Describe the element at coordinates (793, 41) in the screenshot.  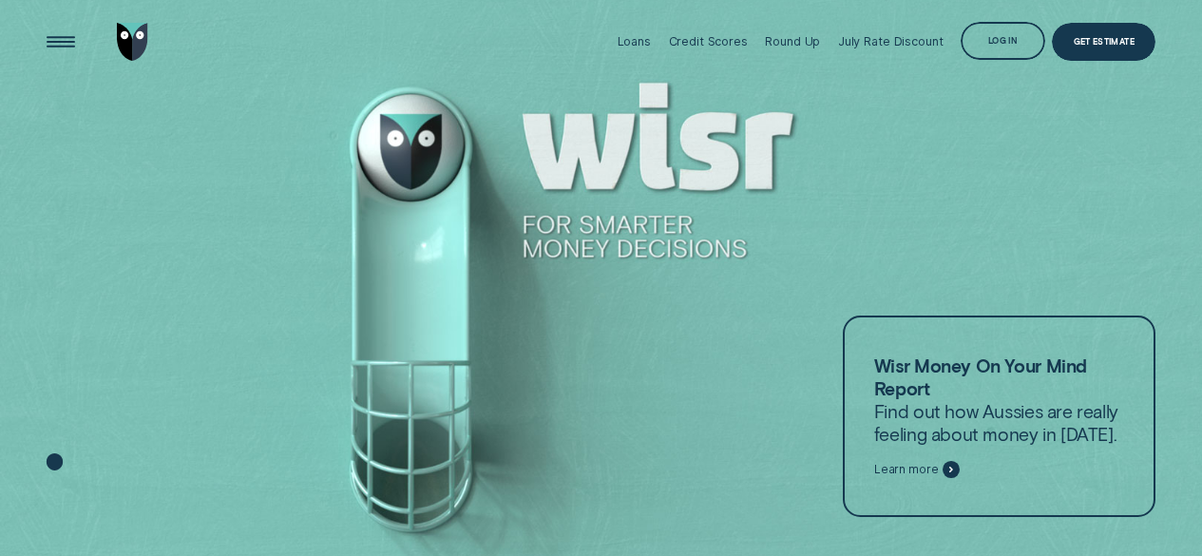
I see `div: Round Up` at that location.